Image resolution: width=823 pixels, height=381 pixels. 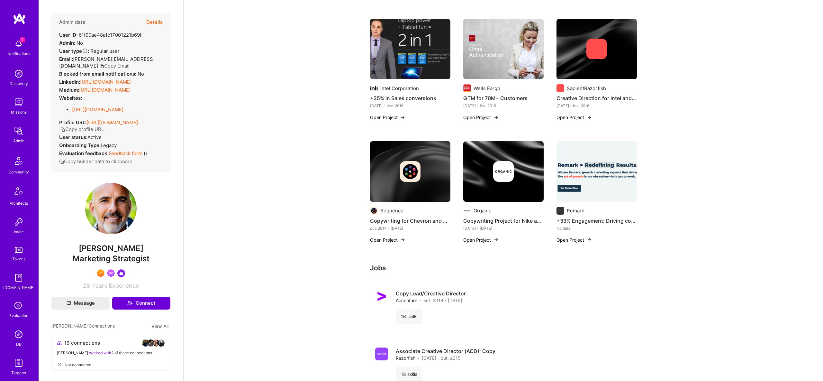 I want to click on div: Organic, so click(x=482, y=210).